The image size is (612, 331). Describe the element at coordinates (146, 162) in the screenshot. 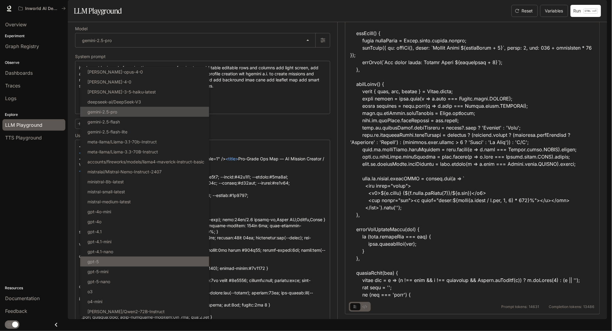

I see `p: accounts/fireworks/models/llama4-maverick-instruct-basic` at that location.